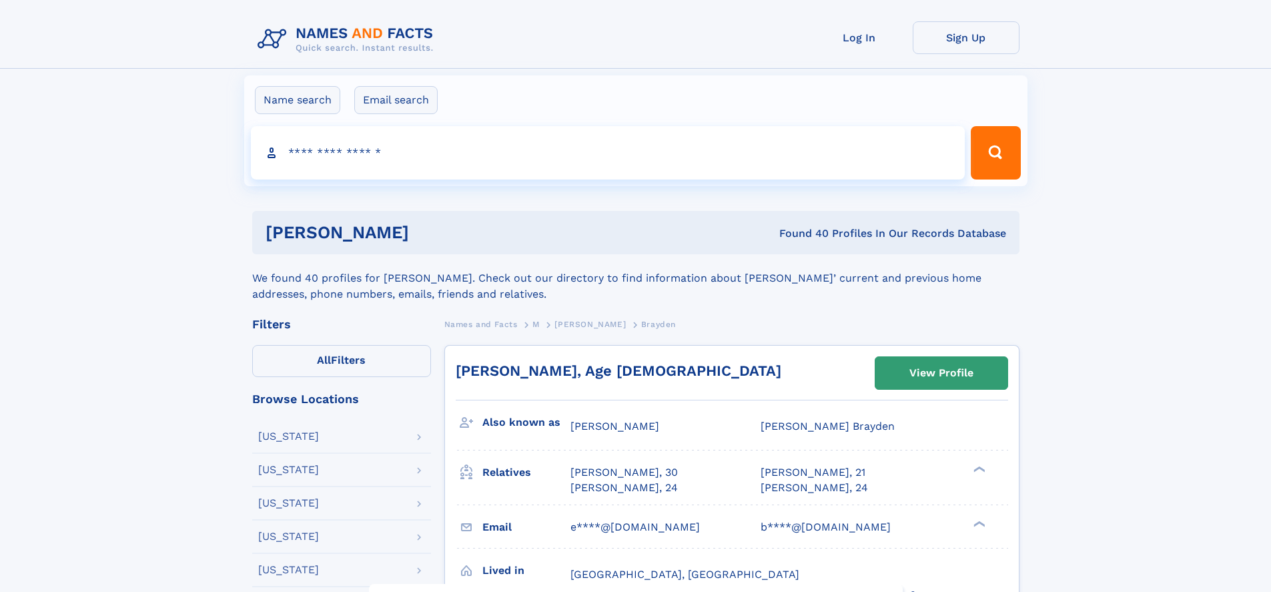 Image resolution: width=1271 pixels, height=592 pixels. I want to click on h3: Email, so click(527, 527).